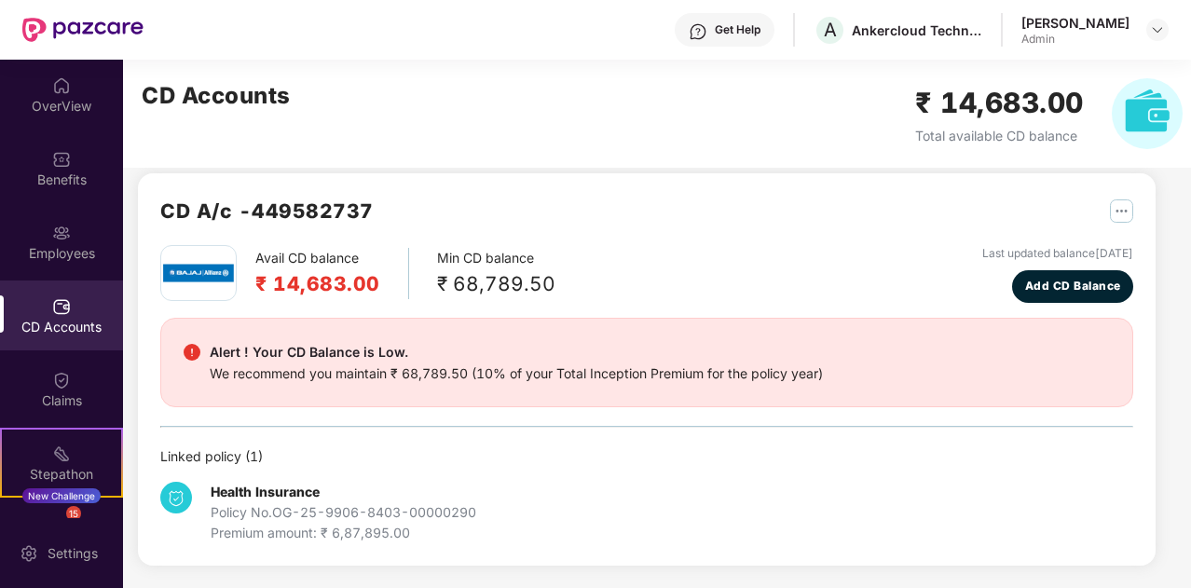 Image resolution: width=1191 pixels, height=588 pixels. What do you see at coordinates (73, 553) in the screenshot?
I see `div: Settings` at bounding box center [73, 553].